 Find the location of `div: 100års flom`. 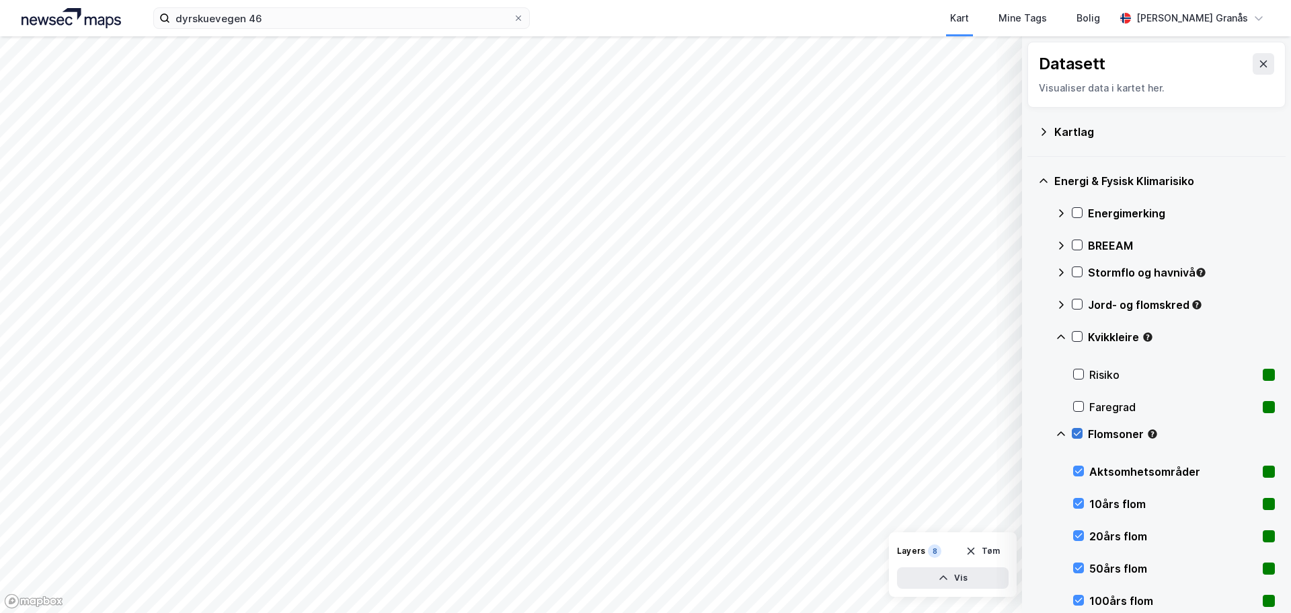

div: 100års flom is located at coordinates (1174, 601).